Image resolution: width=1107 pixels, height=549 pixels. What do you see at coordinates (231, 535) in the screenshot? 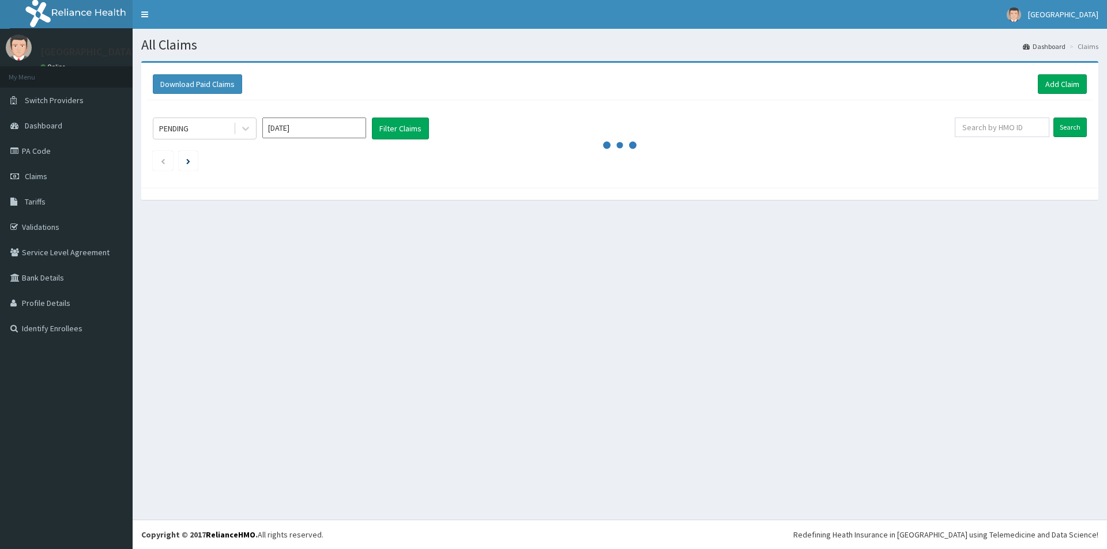
I see `a: RelianceHMO` at bounding box center [231, 535].